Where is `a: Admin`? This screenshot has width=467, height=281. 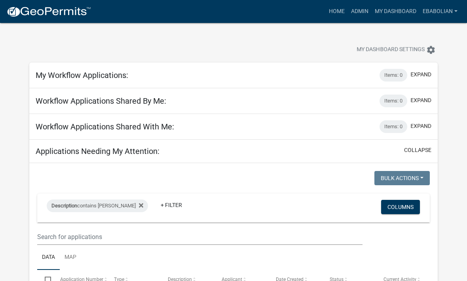 a: Admin is located at coordinates (360, 11).